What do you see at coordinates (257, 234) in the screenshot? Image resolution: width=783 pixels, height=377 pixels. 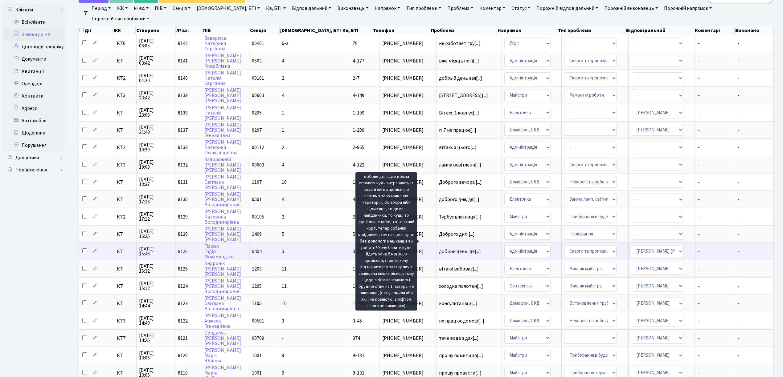 I see `span: 1409` at bounding box center [257, 234].